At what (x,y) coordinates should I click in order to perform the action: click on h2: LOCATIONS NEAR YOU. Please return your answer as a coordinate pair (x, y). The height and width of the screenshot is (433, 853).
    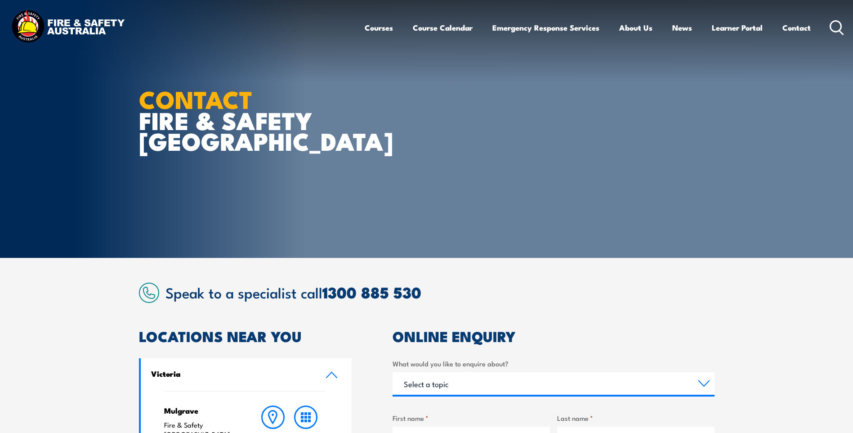
    Looking at the image, I should click on (246, 336).